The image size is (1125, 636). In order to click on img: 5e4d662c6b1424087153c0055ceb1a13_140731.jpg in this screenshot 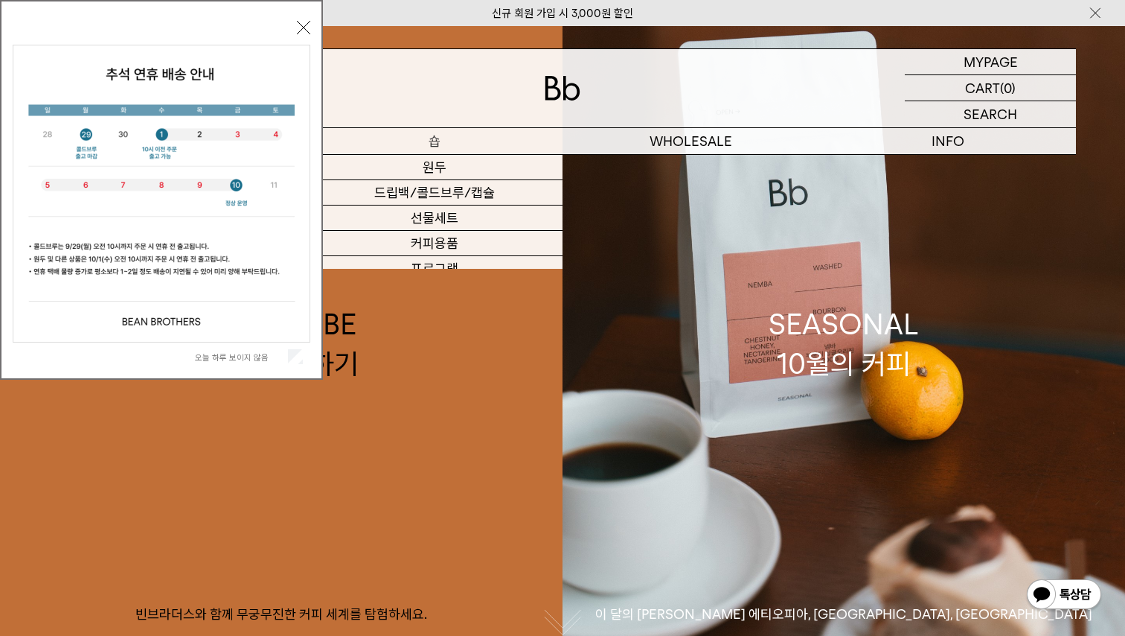, I will do `click(161, 193)`.